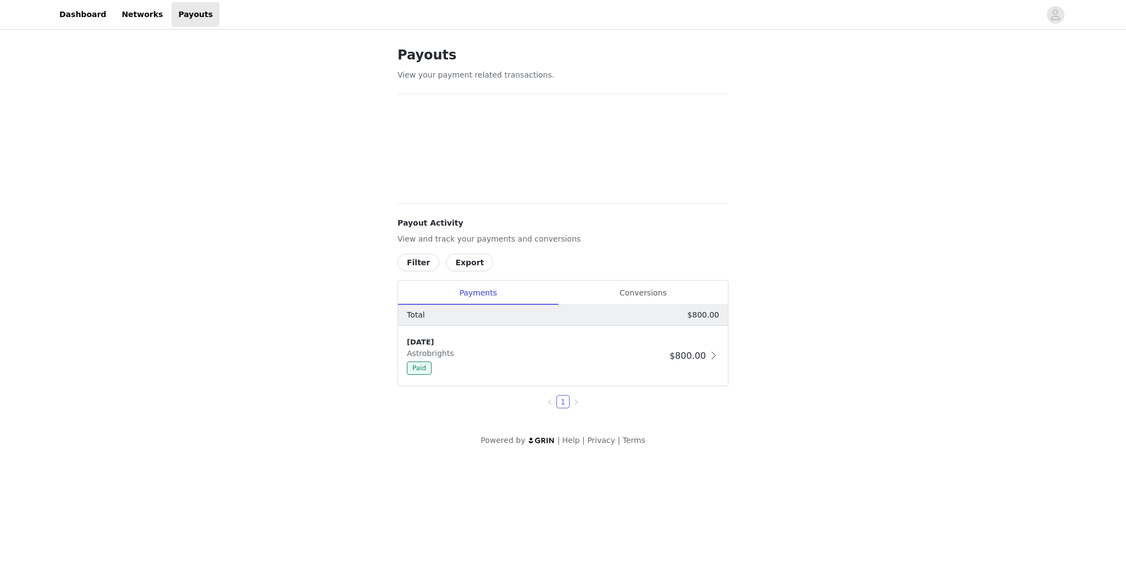 The height and width of the screenshot is (580, 1126). Describe the element at coordinates (542, 440) in the screenshot. I see `img: logo` at that location.